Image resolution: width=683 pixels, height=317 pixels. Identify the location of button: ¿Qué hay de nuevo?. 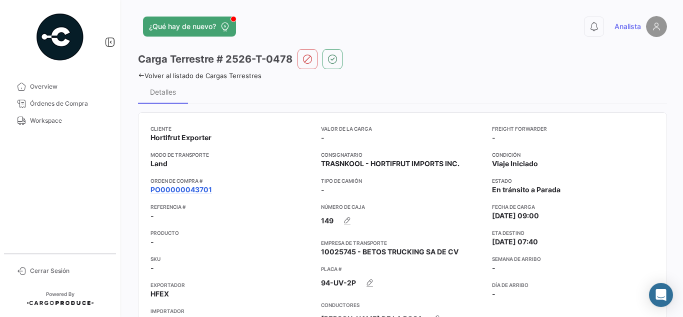
(190, 27).